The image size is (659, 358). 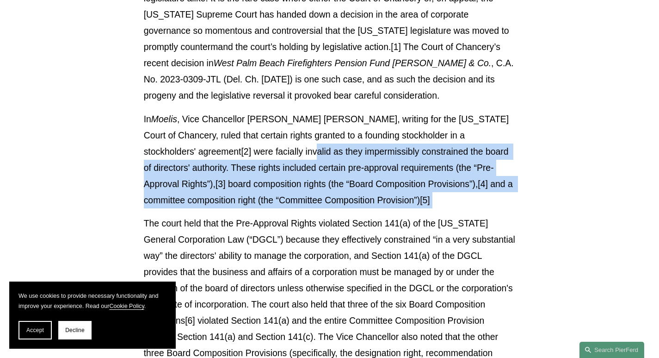 What do you see at coordinates (35, 330) in the screenshot?
I see `span: Accept` at bounding box center [35, 330].